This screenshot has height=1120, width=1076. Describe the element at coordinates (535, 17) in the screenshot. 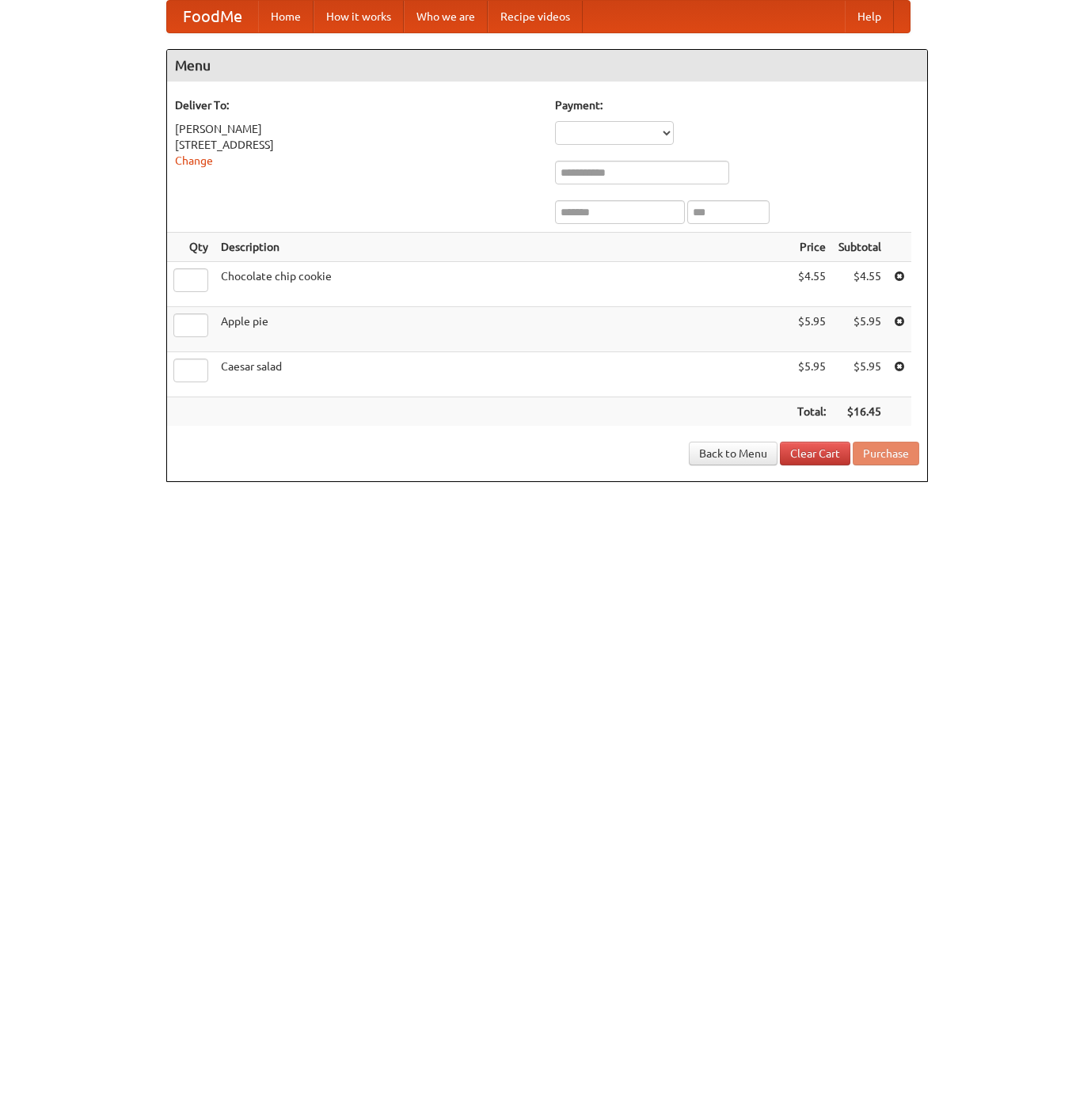

I see `a: Recipe videos` at that location.